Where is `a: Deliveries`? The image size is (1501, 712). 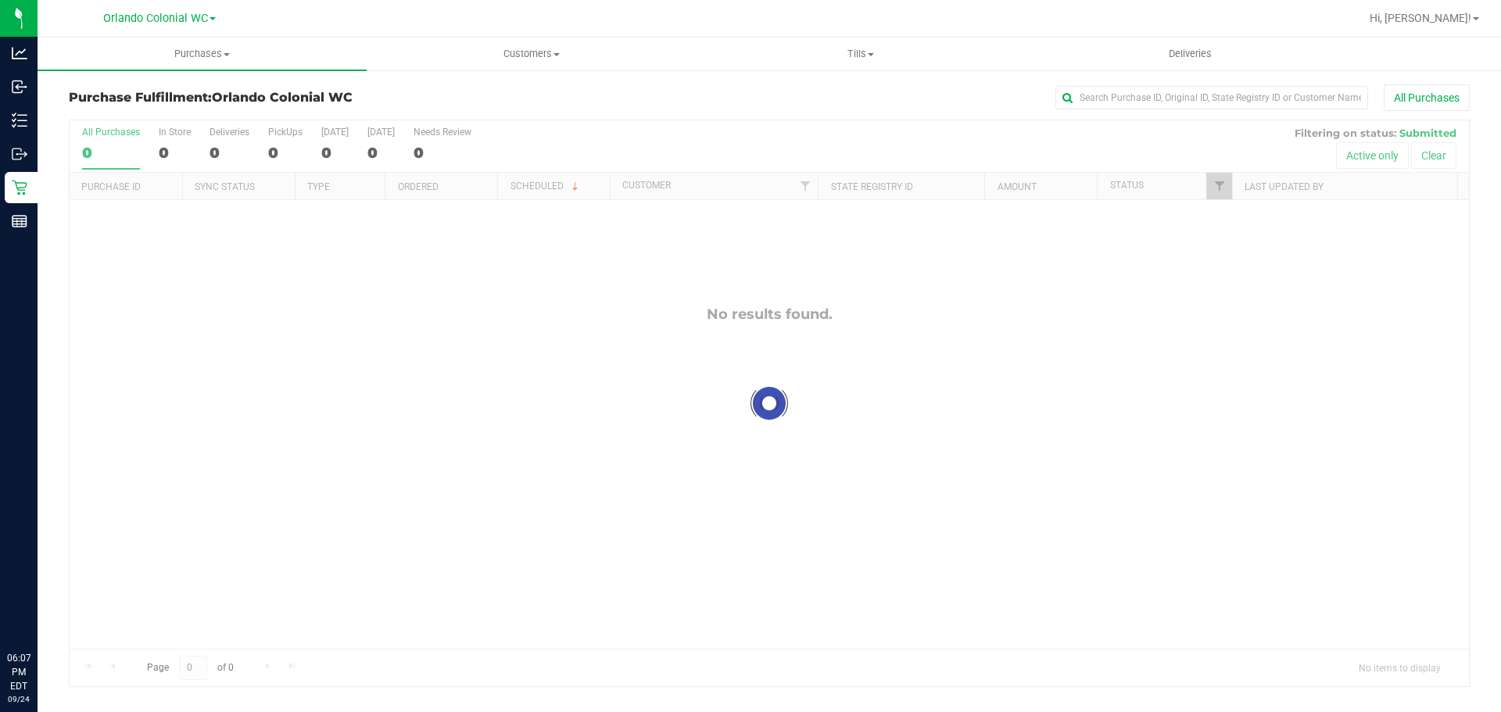
a: Deliveries is located at coordinates (1190, 54).